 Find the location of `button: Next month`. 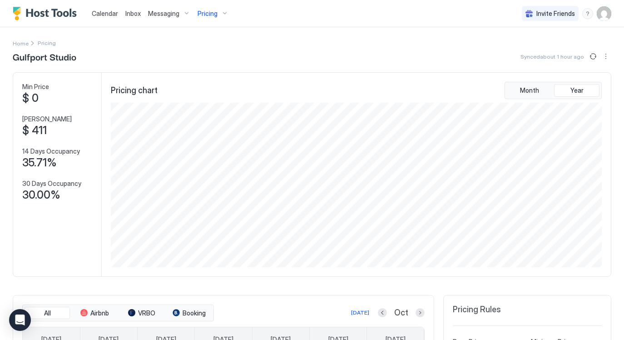

button: Next month is located at coordinates (420, 313).